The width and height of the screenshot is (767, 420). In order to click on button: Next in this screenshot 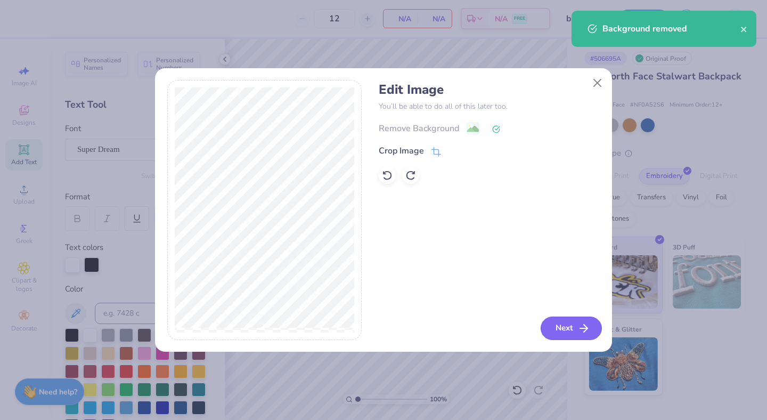, I will do `click(571, 328)`.